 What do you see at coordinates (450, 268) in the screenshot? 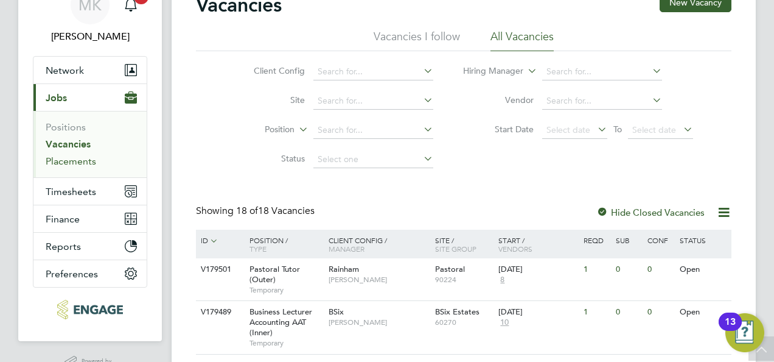
I see `span: Pastoral` at bounding box center [450, 268].